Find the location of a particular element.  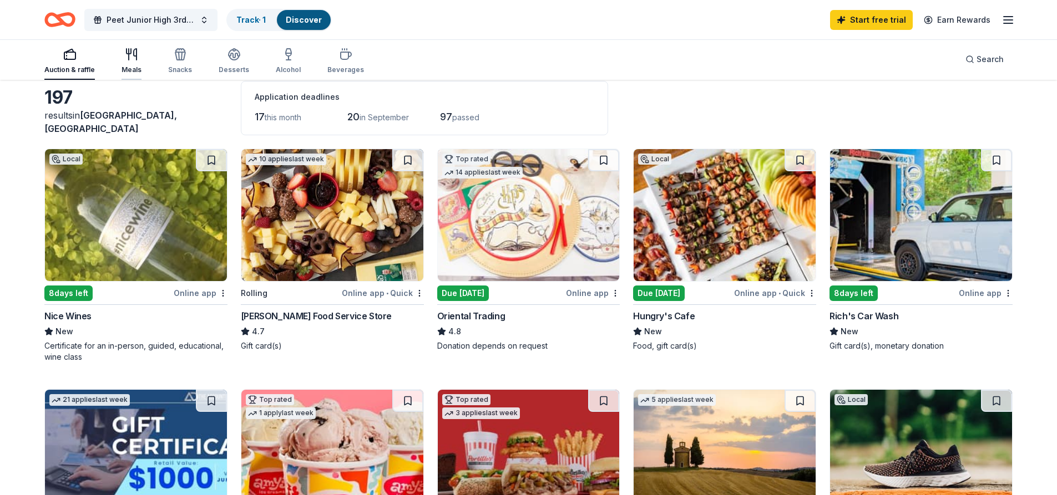

span: 4.7 is located at coordinates (258, 332).